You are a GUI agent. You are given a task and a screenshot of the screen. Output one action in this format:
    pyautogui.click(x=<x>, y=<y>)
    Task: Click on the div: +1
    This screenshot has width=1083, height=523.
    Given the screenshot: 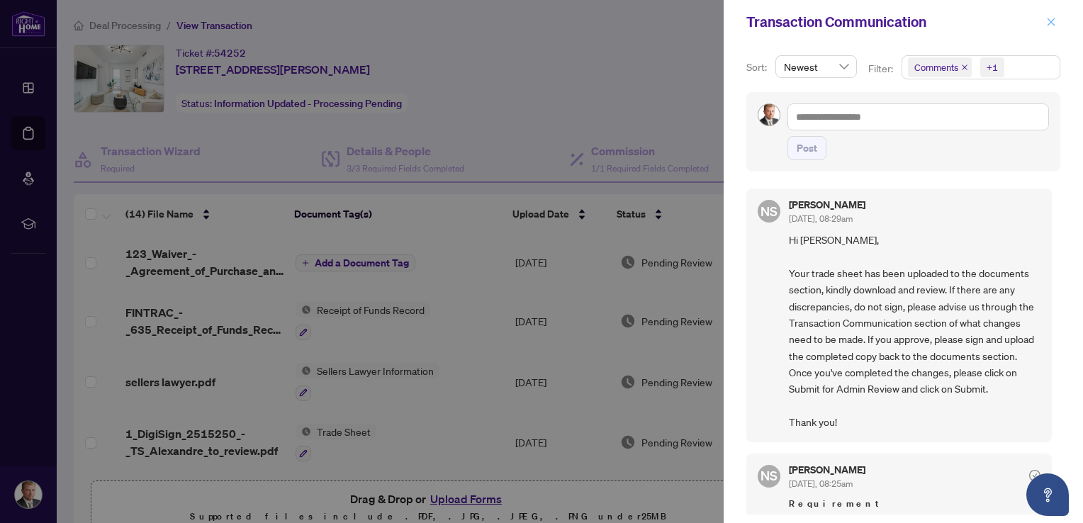 What is the action you would take?
    pyautogui.click(x=992, y=67)
    